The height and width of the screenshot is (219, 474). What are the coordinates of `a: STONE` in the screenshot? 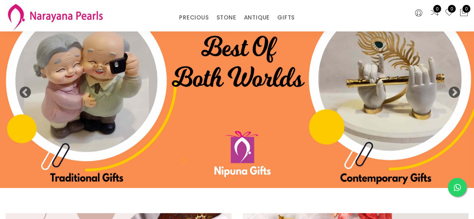 It's located at (226, 18).